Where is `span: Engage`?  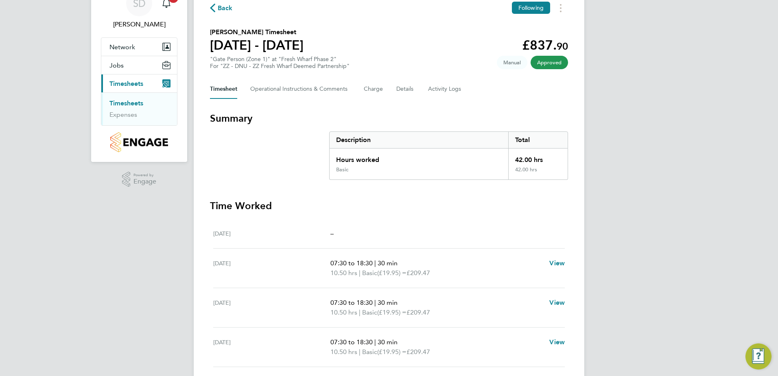 span: Engage is located at coordinates (145, 181).